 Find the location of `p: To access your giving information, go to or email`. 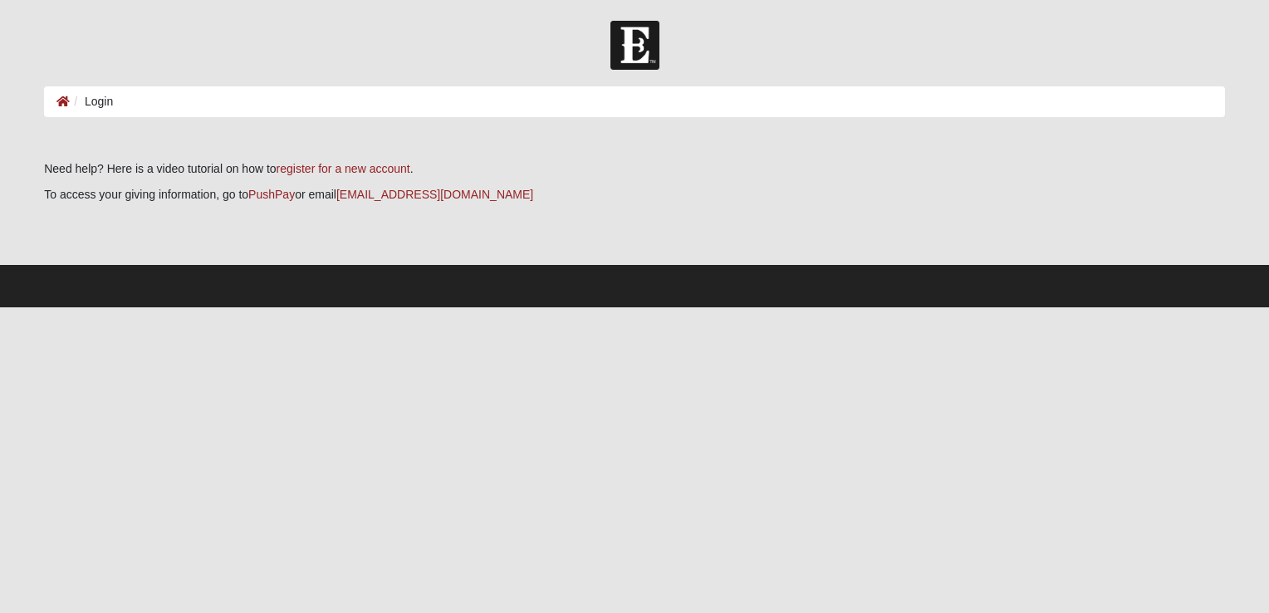

p: To access your giving information, go to or email is located at coordinates (634, 194).